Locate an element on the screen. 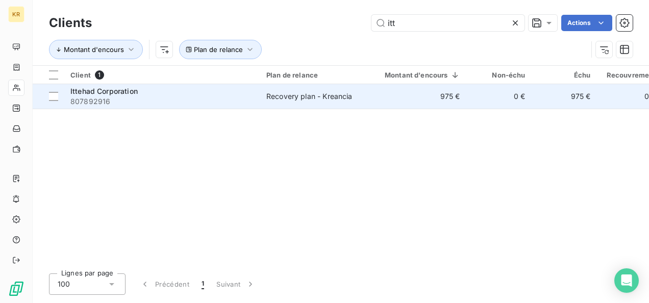 This screenshot has height=303, width=649. div: Montant d'encours is located at coordinates (416, 75).